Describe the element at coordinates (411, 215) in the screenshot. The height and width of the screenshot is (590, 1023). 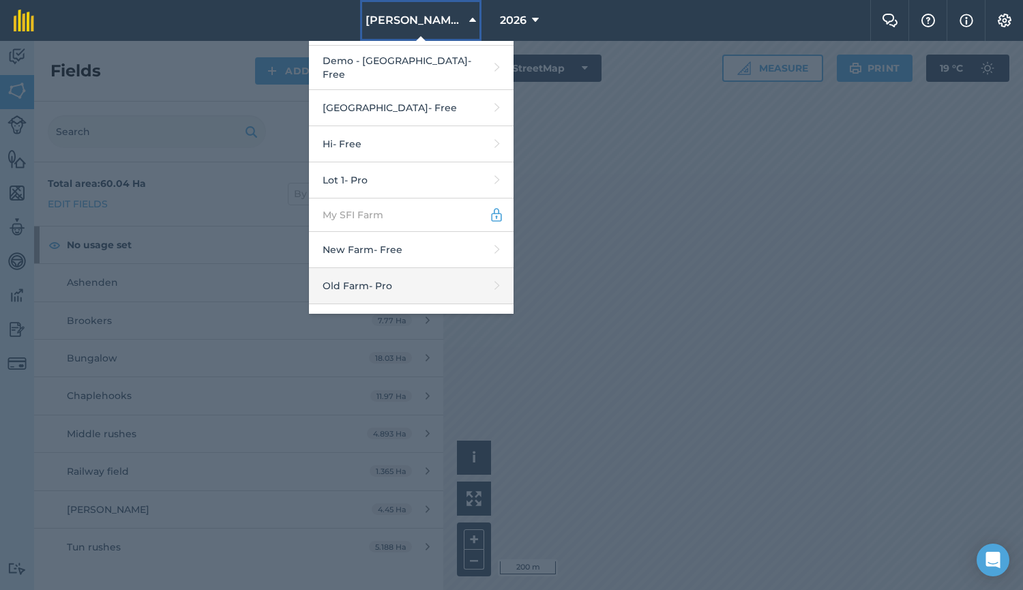
I see `a: My SFI Farm` at that location.